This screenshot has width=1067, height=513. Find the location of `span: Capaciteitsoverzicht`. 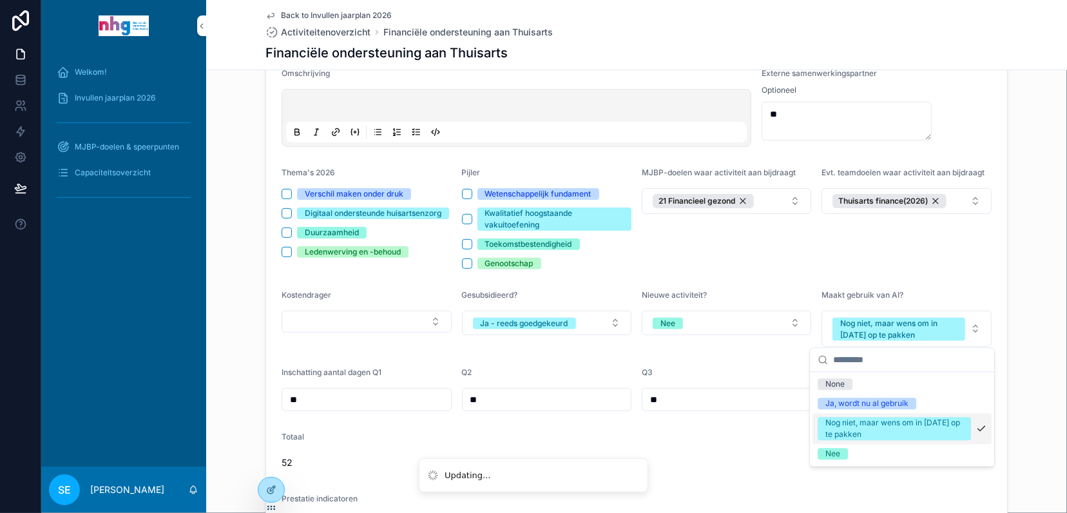

span: Capaciteitsoverzicht is located at coordinates (113, 173).